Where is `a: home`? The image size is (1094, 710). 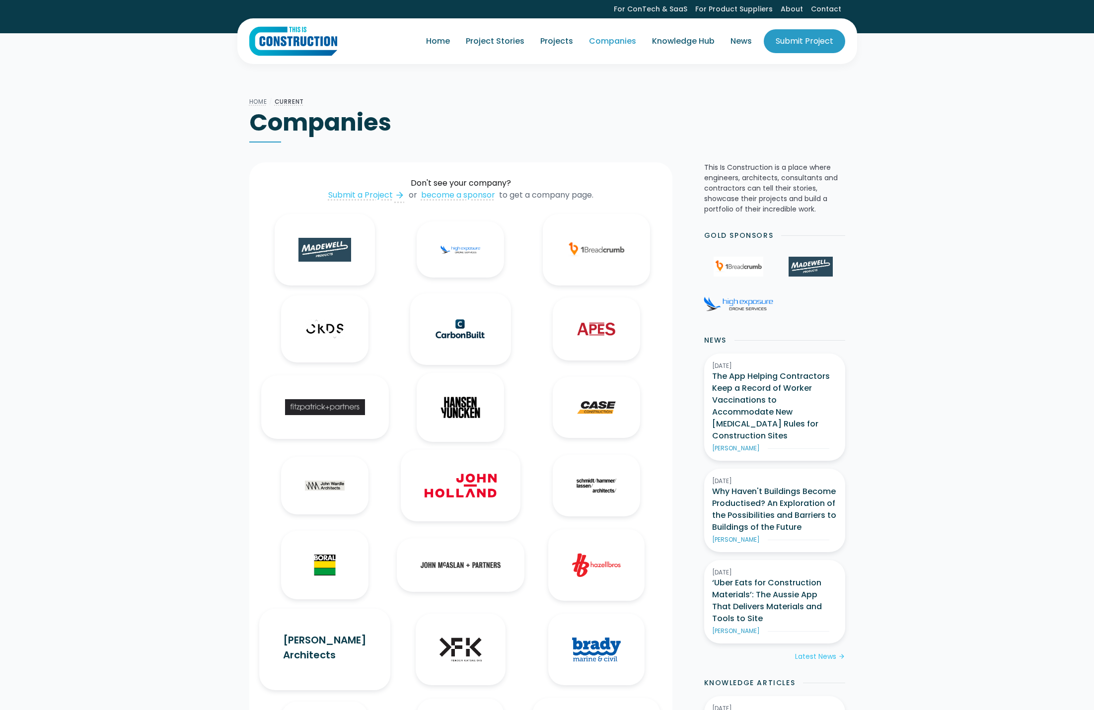
a: home is located at coordinates (293, 41).